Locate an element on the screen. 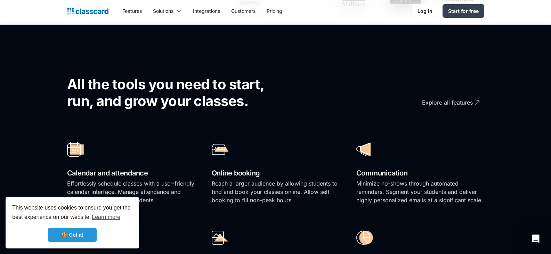 This screenshot has height=254, width=551. span: This website uses cookies to ensure you get the best experience on our website. is located at coordinates (72, 213).